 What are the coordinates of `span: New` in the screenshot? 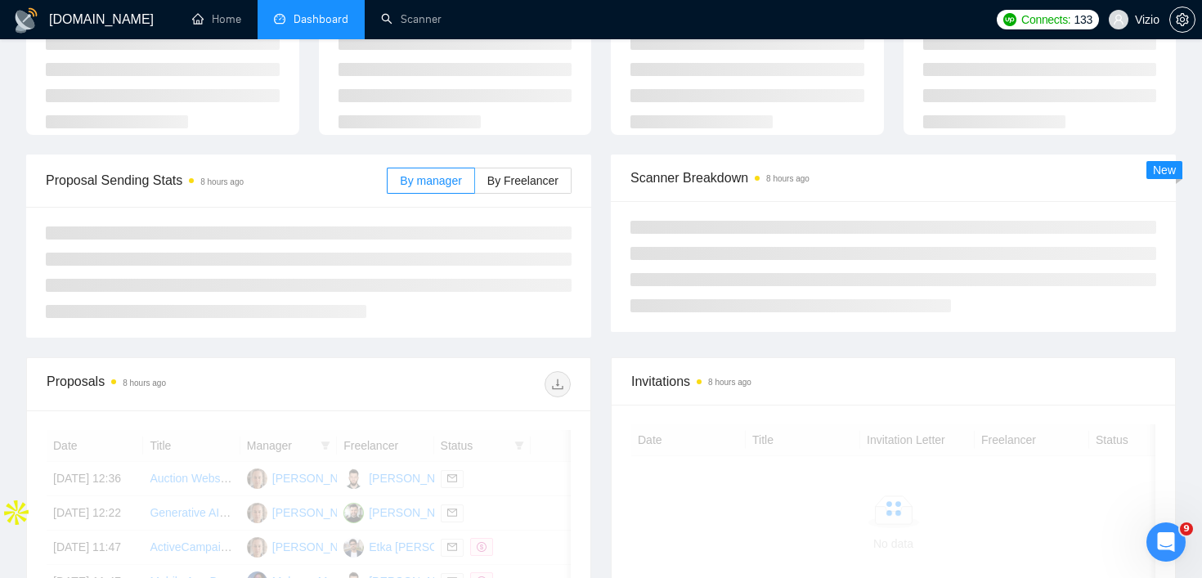 It's located at (1164, 170).